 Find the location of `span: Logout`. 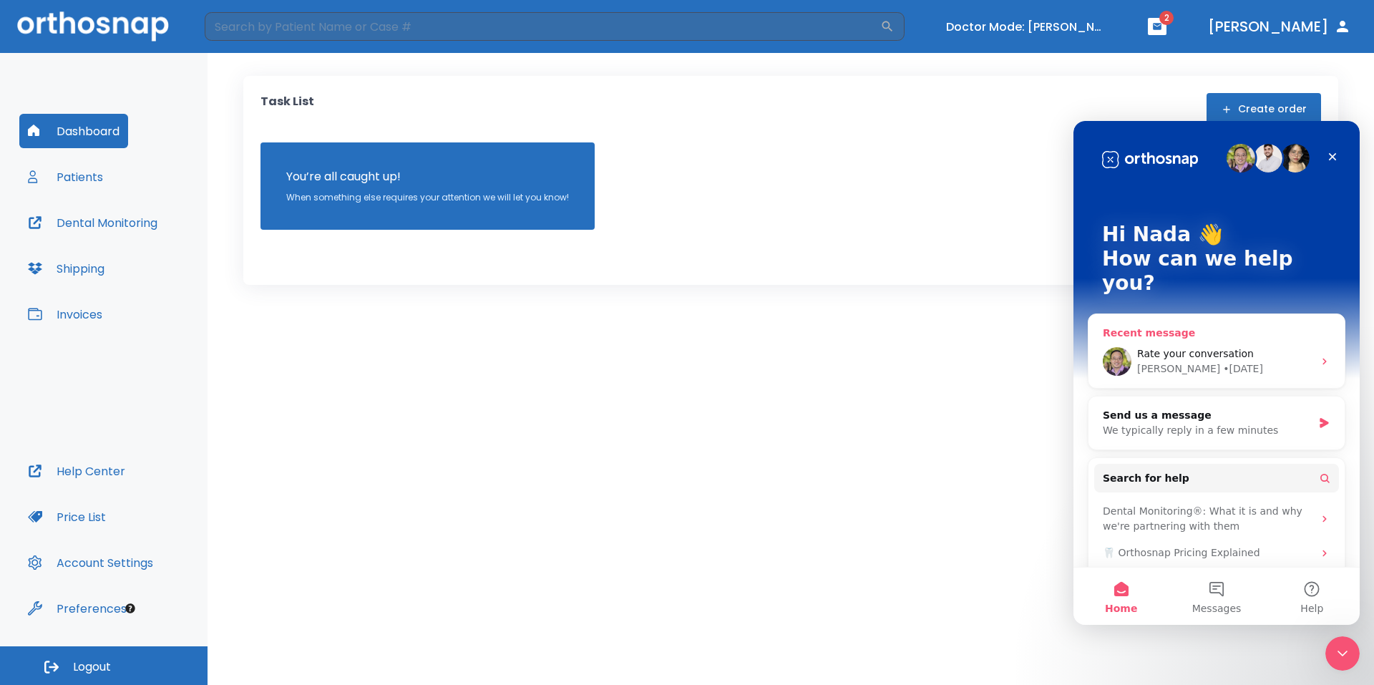

span: Logout is located at coordinates (92, 667).